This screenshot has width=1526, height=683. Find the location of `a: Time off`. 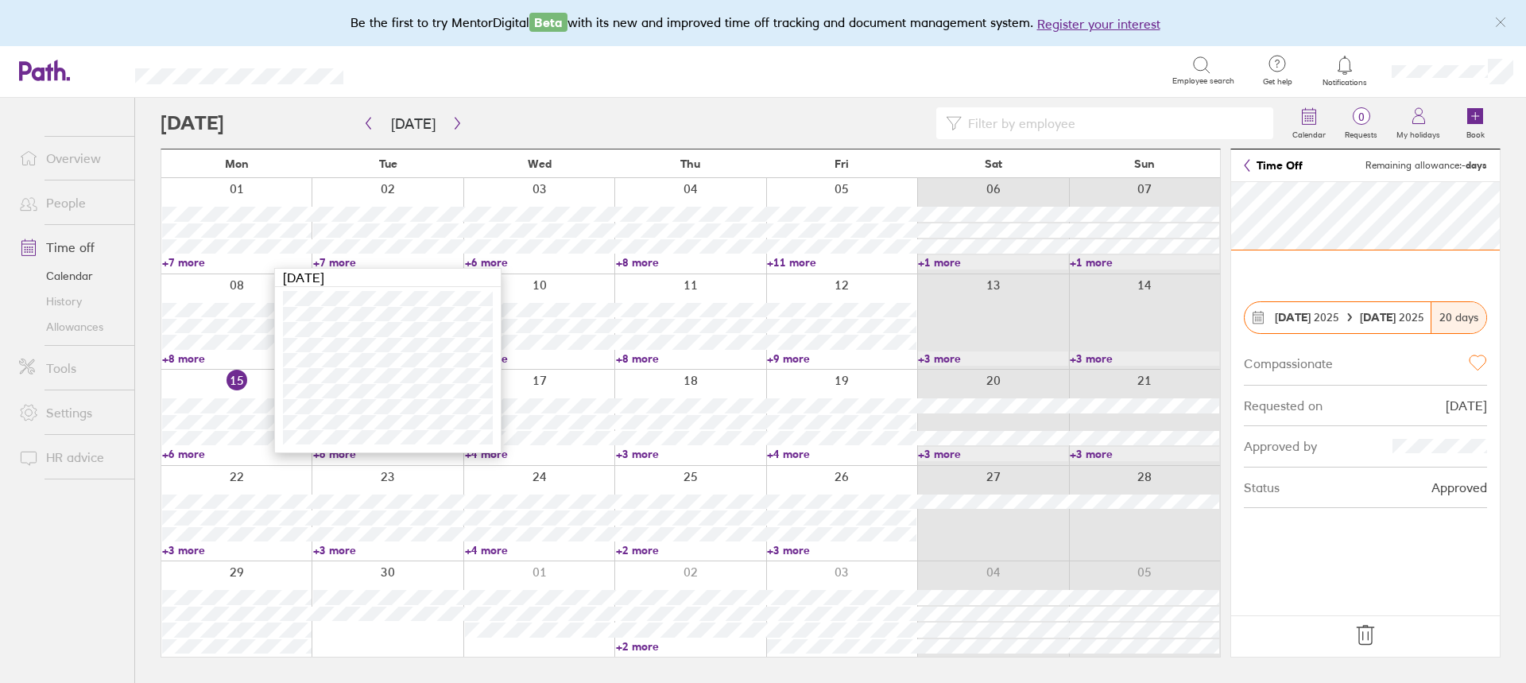

a: Time off is located at coordinates (70, 247).